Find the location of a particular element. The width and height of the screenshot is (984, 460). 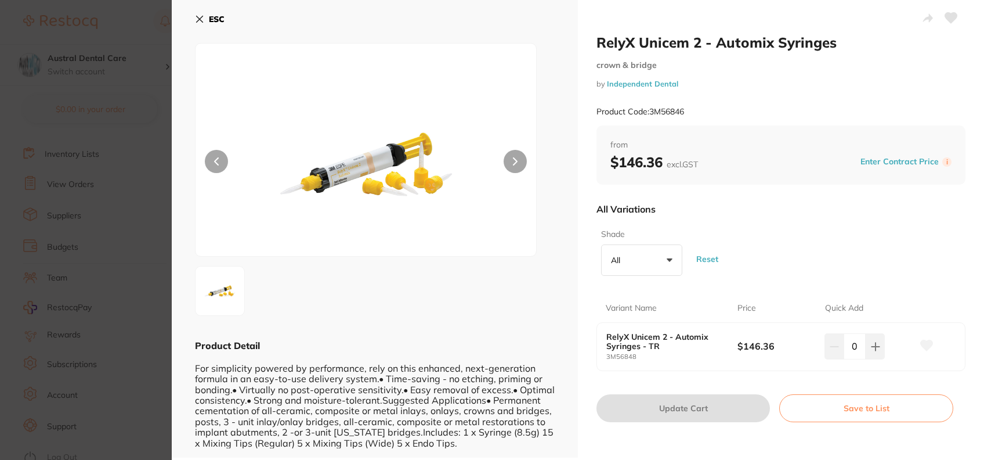

b: Product Detail is located at coordinates (227, 345).